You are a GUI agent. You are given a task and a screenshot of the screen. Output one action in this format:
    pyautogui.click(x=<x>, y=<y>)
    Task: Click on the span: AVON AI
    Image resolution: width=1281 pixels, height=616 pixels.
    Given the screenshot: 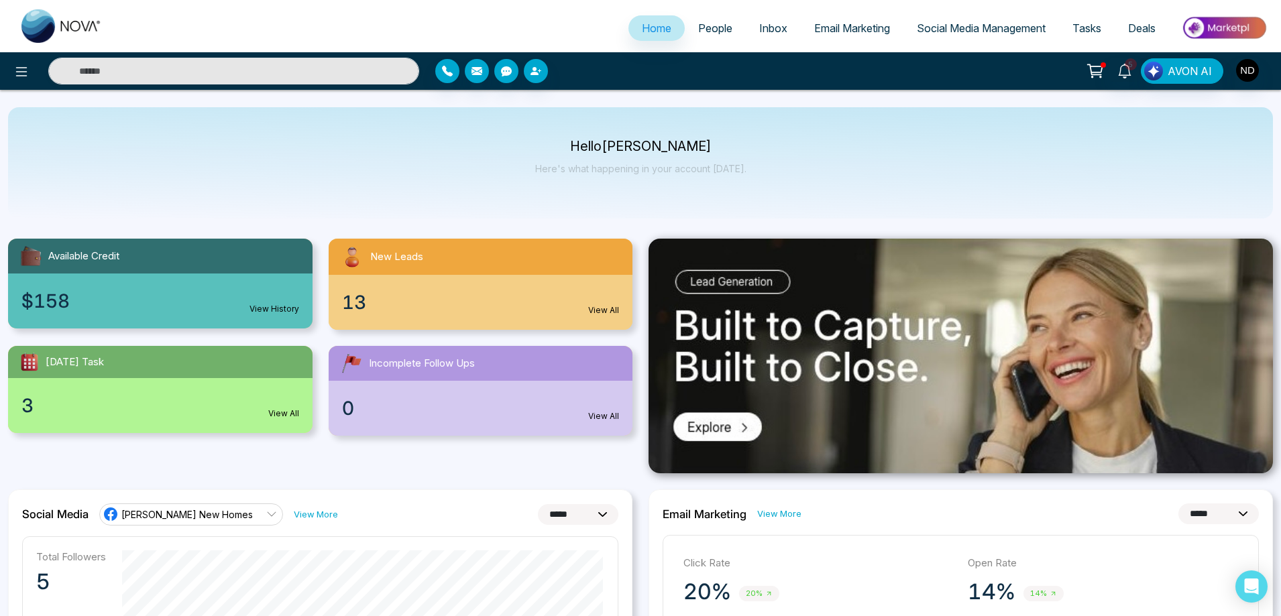 What is the action you would take?
    pyautogui.click(x=1190, y=71)
    